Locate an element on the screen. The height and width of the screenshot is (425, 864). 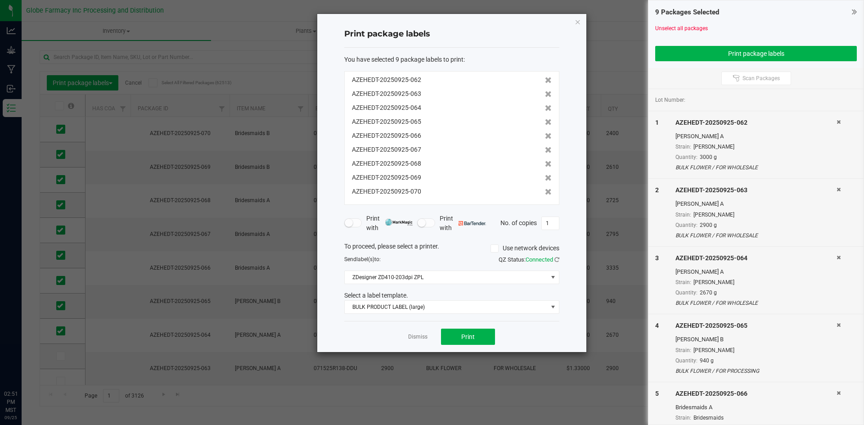
span: AZEHEDT-20250925-063 is located at coordinates (387, 94).